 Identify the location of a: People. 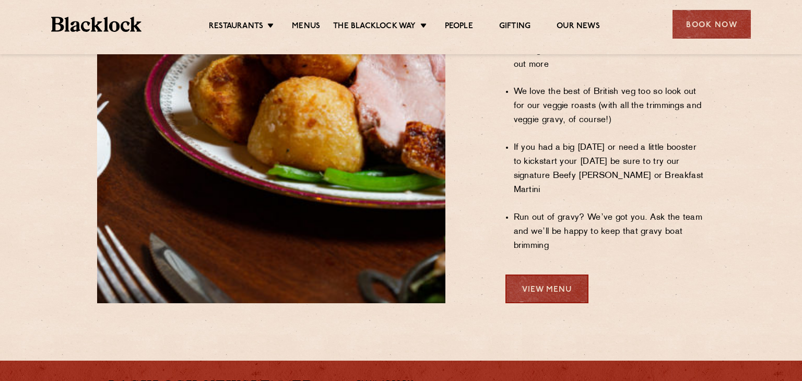
(459, 27).